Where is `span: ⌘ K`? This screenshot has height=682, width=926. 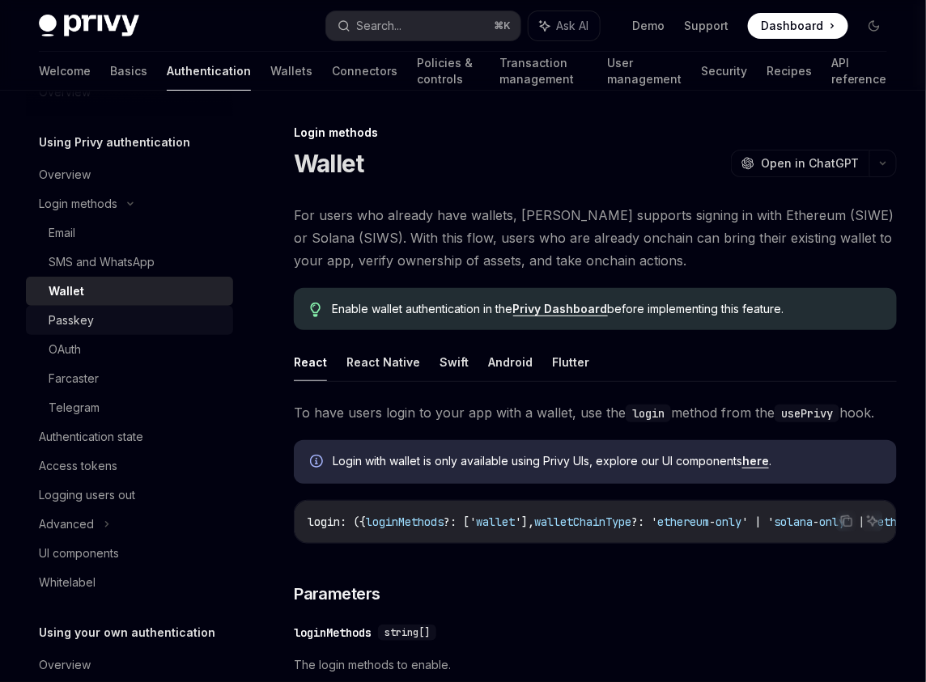 span: ⌘ K is located at coordinates (502, 26).